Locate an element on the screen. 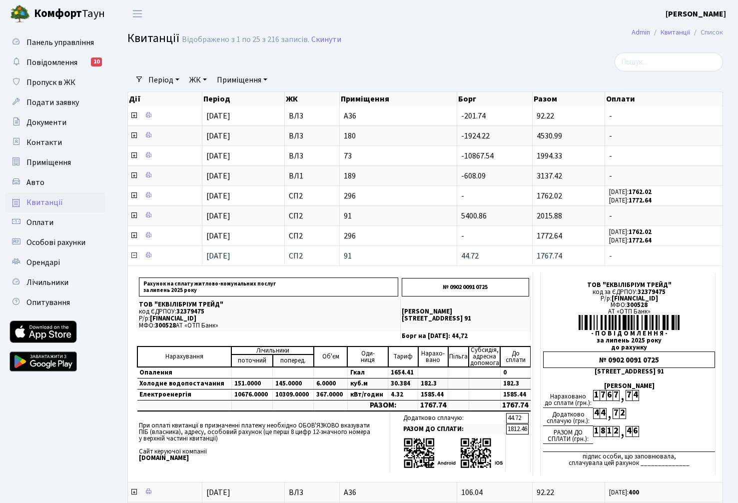 Image resolution: width=738 pixels, height=503 pixels. div: АТ «ОТП Банк» is located at coordinates (629, 311).